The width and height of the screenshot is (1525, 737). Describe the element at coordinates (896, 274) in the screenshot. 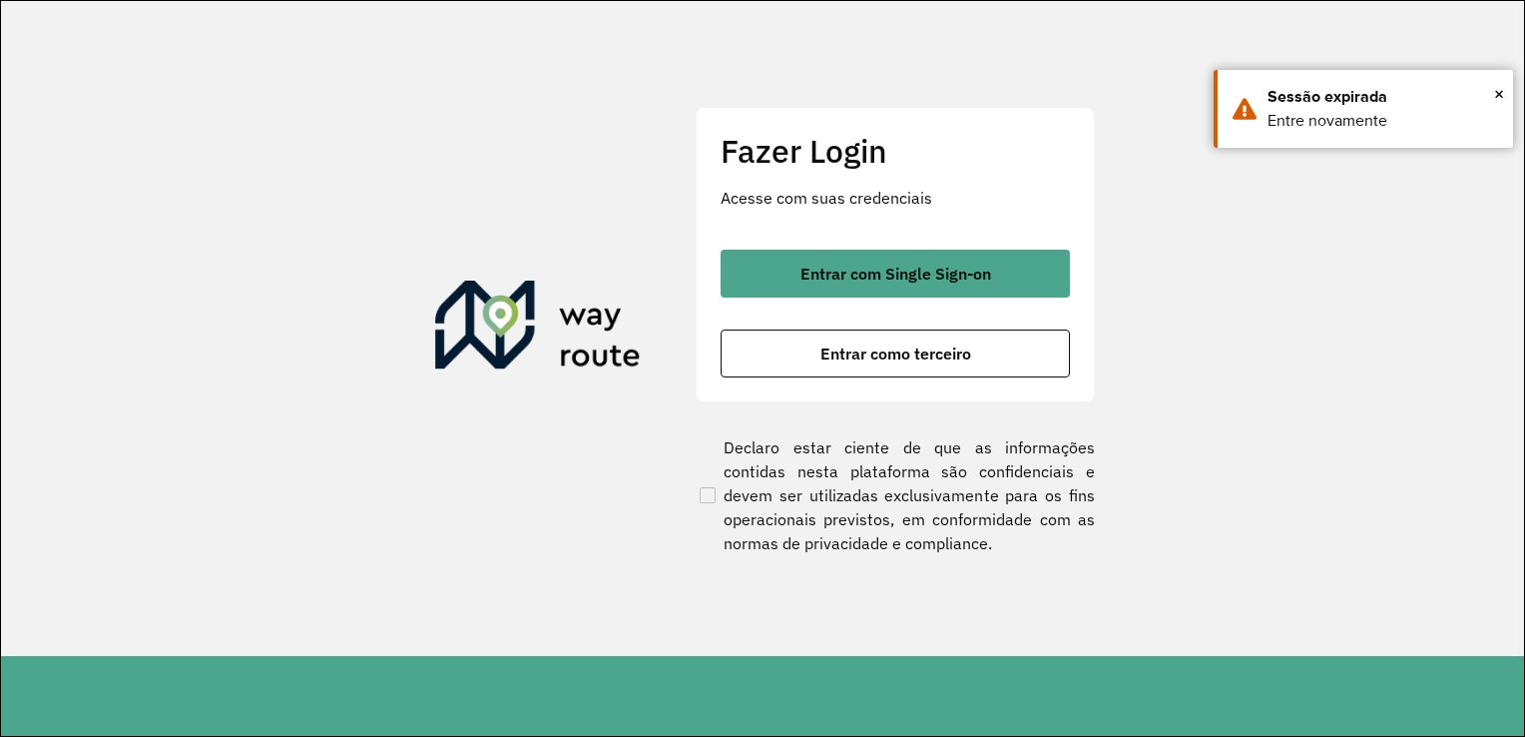

I see `span: Entrar com Single Sign-on` at that location.